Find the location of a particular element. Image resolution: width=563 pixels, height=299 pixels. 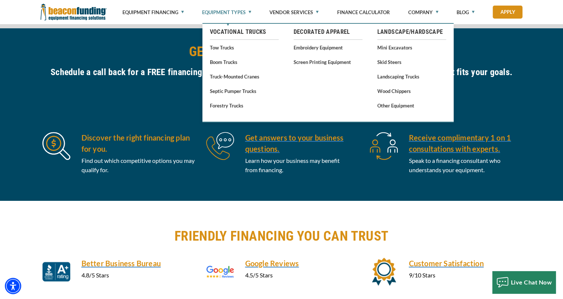

a: Skid Steers is located at coordinates (412, 62).